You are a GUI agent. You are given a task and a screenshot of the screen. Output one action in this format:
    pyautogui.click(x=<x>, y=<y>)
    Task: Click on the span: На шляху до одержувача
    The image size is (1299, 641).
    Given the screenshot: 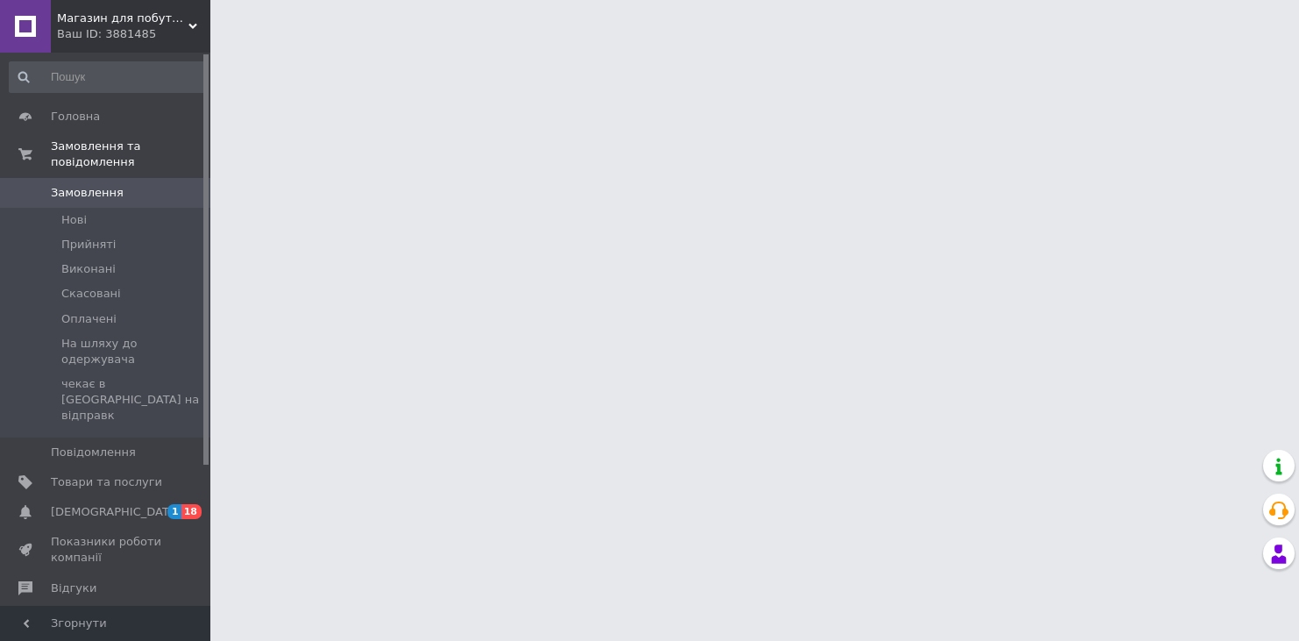 What is the action you would take?
    pyautogui.click(x=133, y=351)
    